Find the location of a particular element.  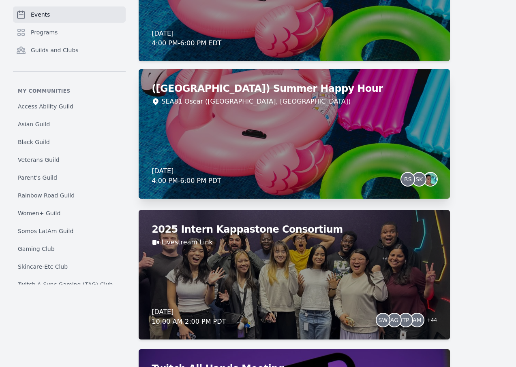

a: Twitch A-Sync Gaming (TAG) Club is located at coordinates (69, 285).